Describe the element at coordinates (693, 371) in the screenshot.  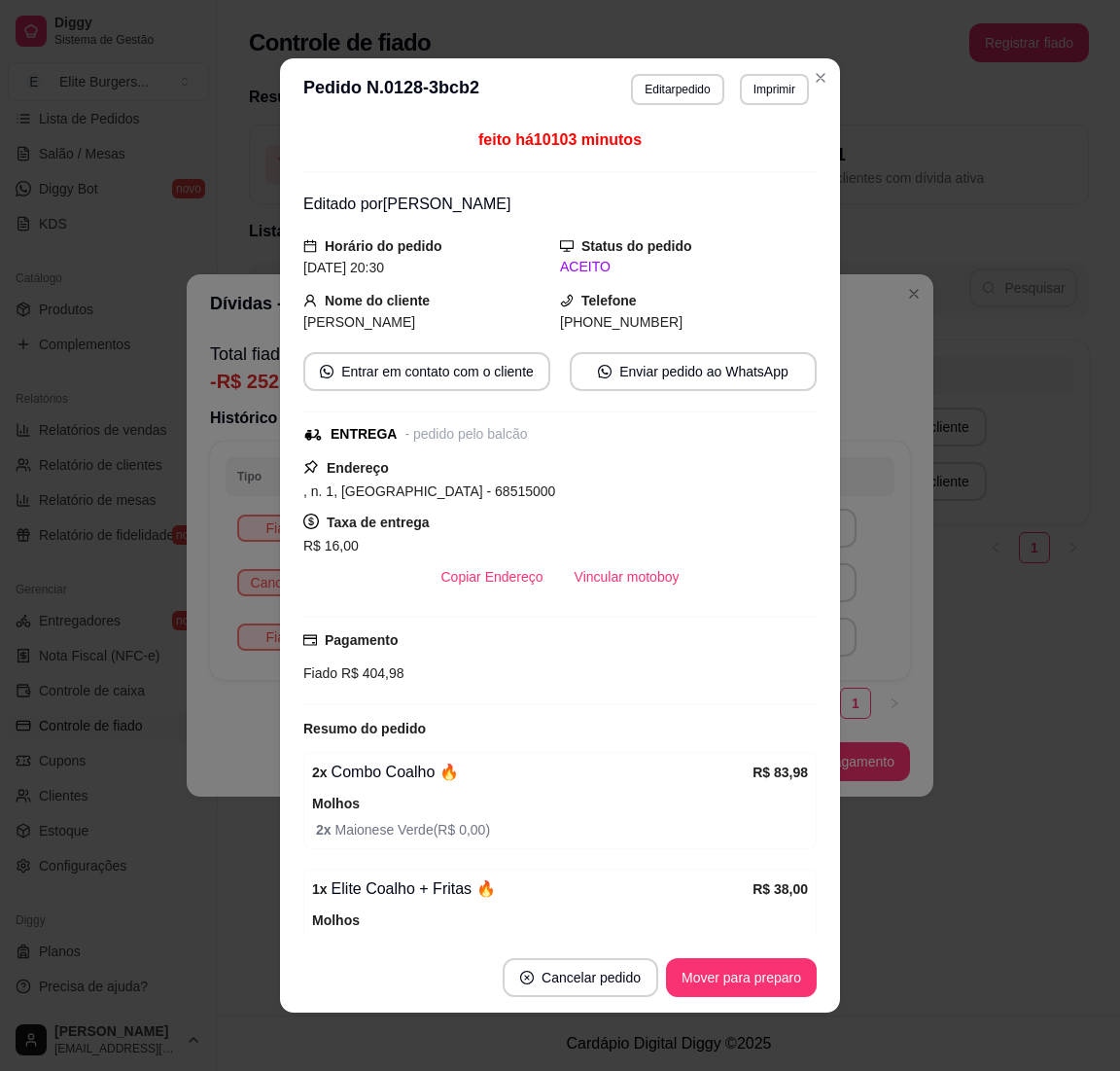
I see `button: whats-appEnviar pedido ao WhatsApp` at that location.